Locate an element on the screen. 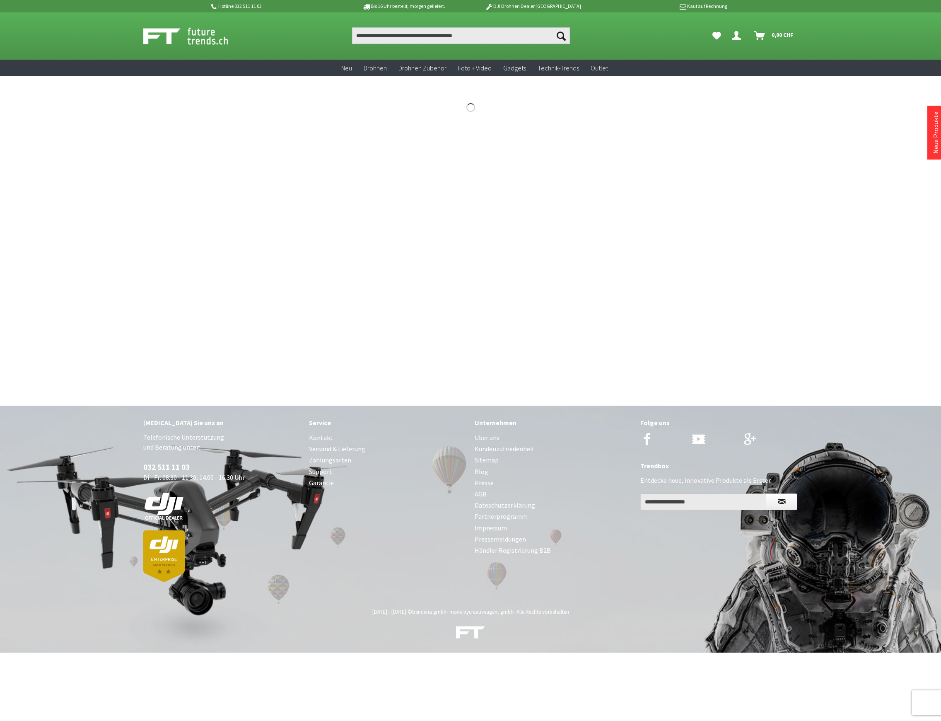 Image resolution: width=941 pixels, height=721 pixels. a: Dein Konto is located at coordinates (738, 36).